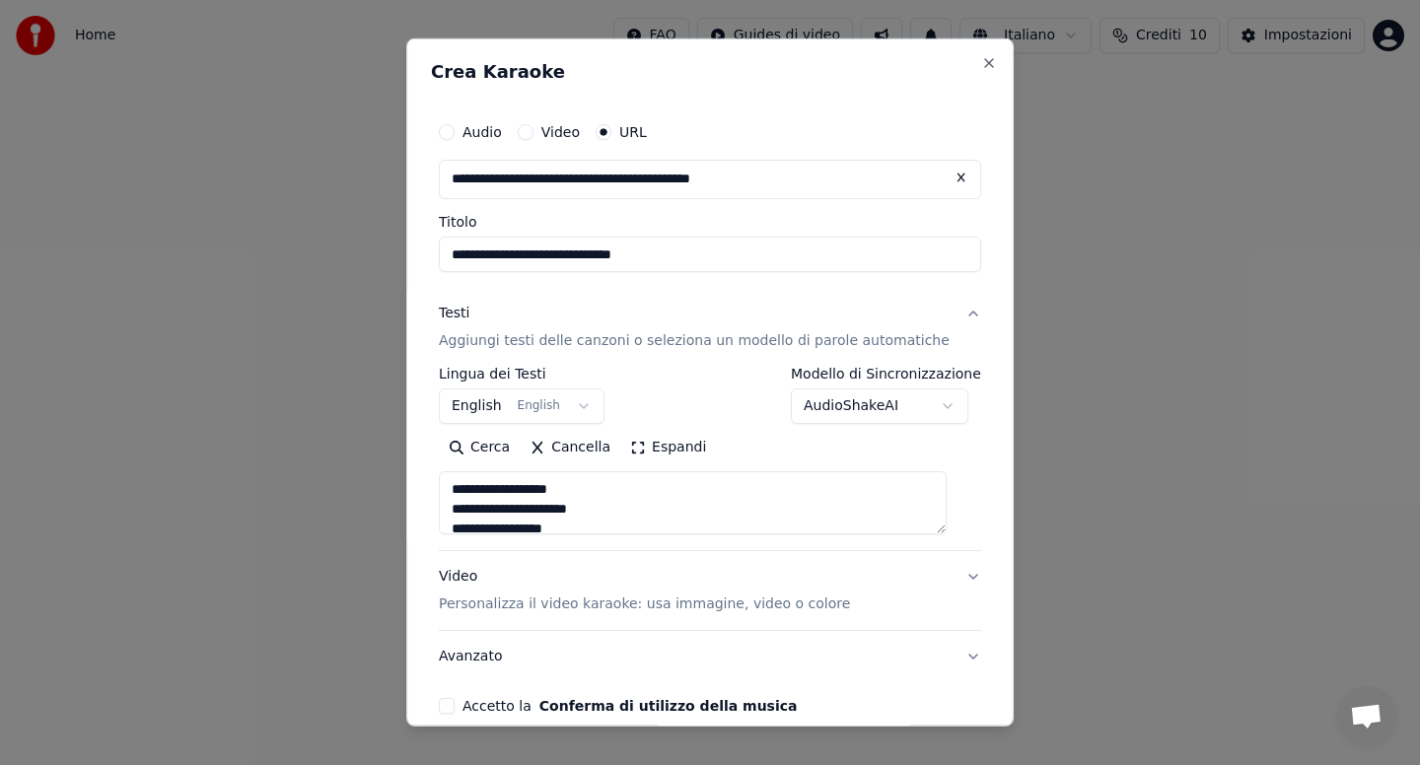 The image size is (1420, 765). I want to click on div: Video, so click(644, 591).